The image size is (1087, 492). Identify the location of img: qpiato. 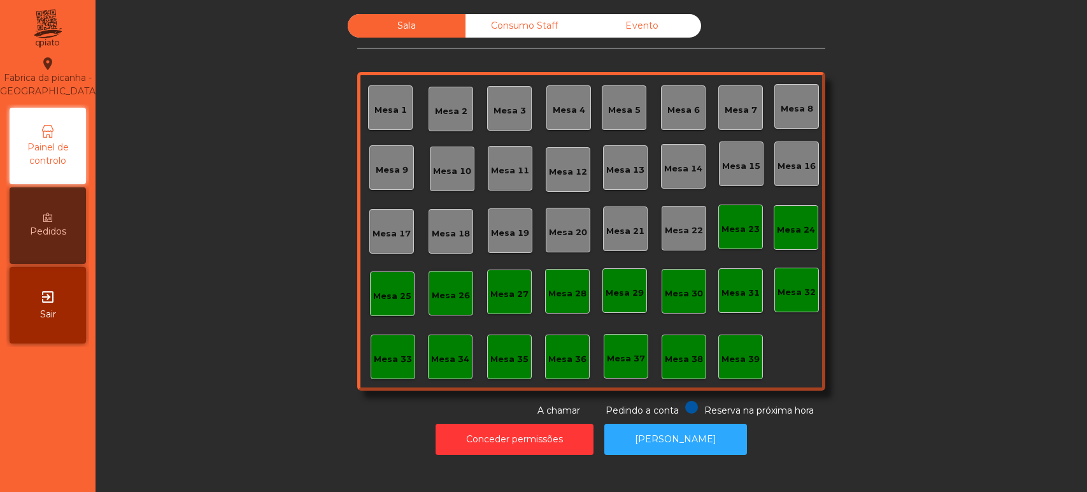
(47, 29).